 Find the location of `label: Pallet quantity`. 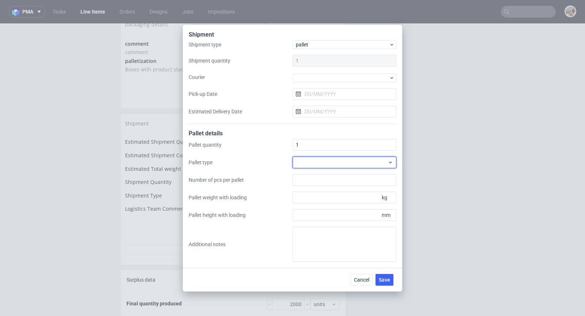

label: Pallet quantity is located at coordinates (240, 145).